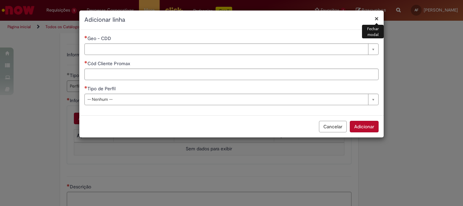 This screenshot has width=463, height=206. I want to click on button: Cancelar, so click(333, 126).